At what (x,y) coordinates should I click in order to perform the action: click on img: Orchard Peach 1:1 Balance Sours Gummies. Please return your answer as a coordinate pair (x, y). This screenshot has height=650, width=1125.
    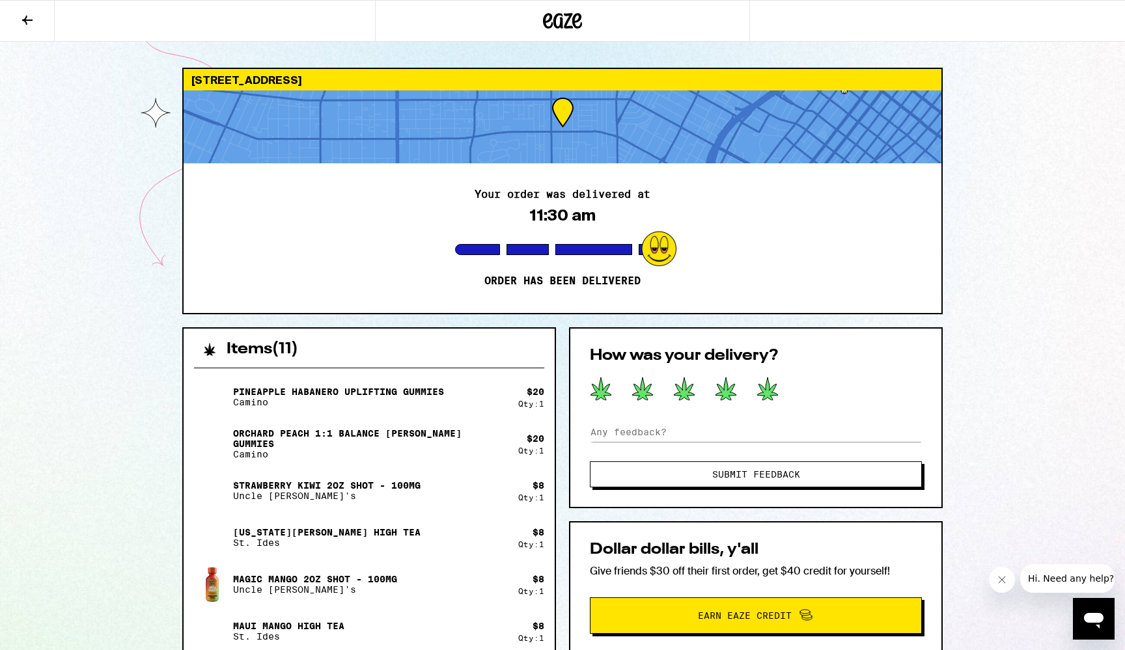
    Looking at the image, I should click on (212, 444).